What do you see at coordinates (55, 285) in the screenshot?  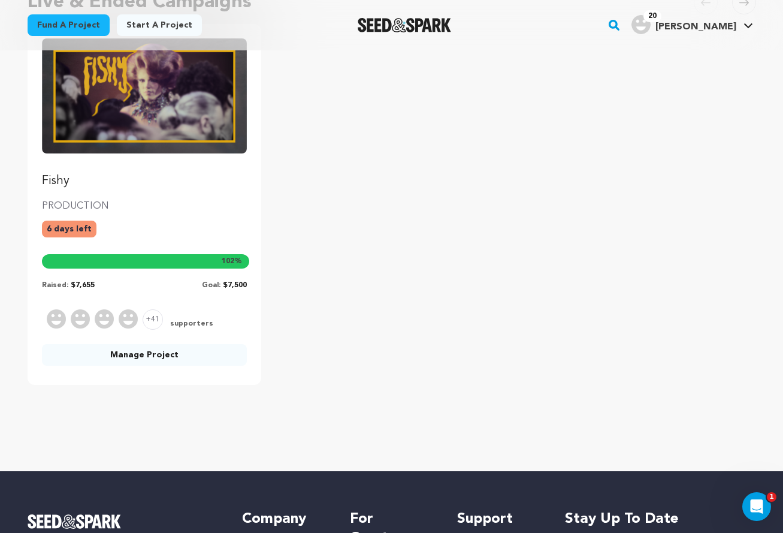 I see `span: Raised:` at bounding box center [55, 285].